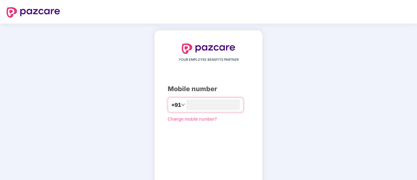  What do you see at coordinates (192, 119) in the screenshot?
I see `span: Change mobile number?` at bounding box center [192, 119].